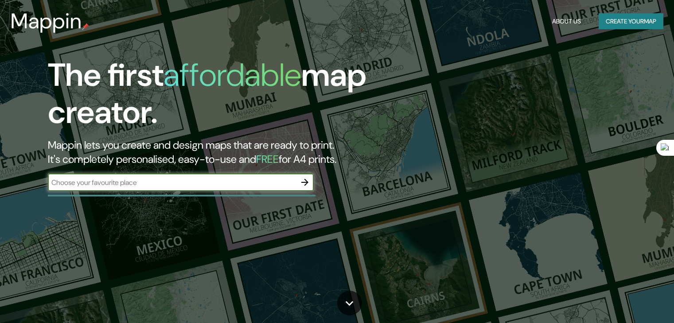 The width and height of the screenshot is (674, 323). Describe the element at coordinates (216, 152) in the screenshot. I see `h2: Mappin lets you create and design maps that are ready to print. It's completely personalised, eas...` at that location.